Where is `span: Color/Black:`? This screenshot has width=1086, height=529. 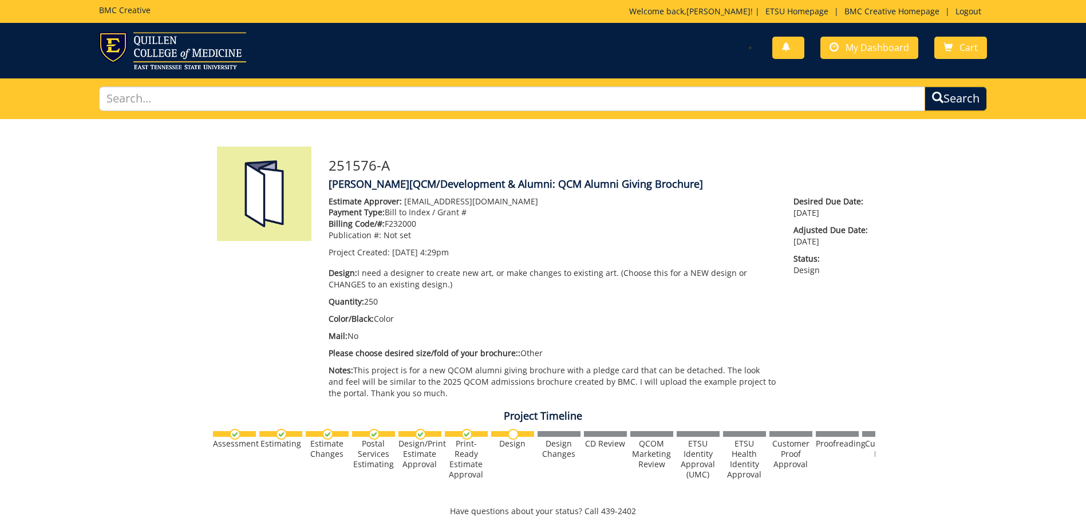
span: Color/Black: is located at coordinates (351, 318).